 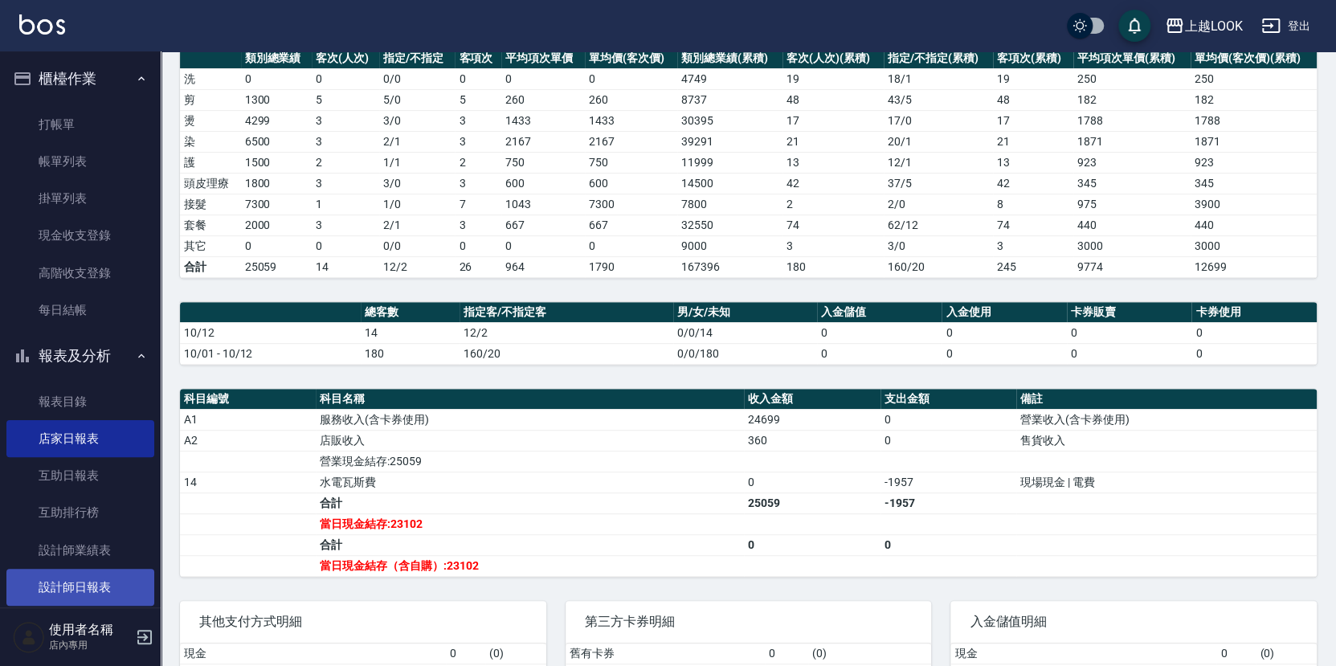 I want to click on td: 0 / 0, so click(x=417, y=79).